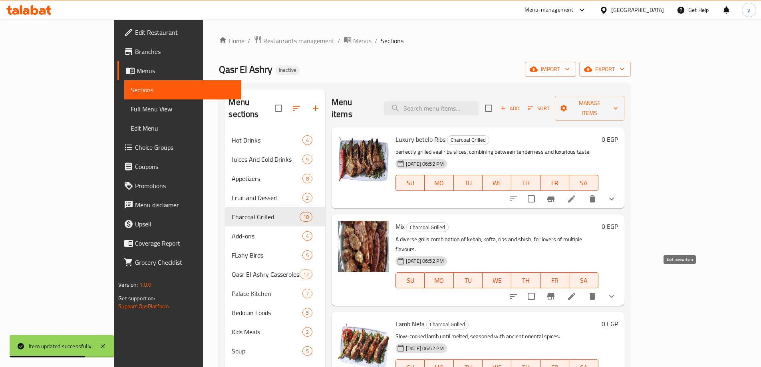 The width and height of the screenshot is (761, 367). What do you see at coordinates (267, 236) in the screenshot?
I see `div: Add-ons` at bounding box center [267, 236].